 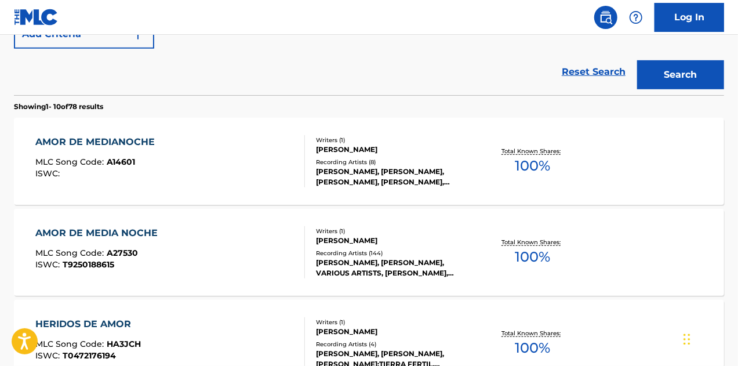 What do you see at coordinates (59, 107) in the screenshot?
I see `p: Showing 1 - 10 of 78 results` at bounding box center [59, 107].